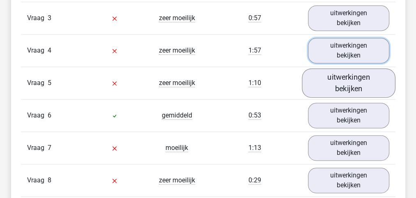  I want to click on span: 5, so click(49, 83).